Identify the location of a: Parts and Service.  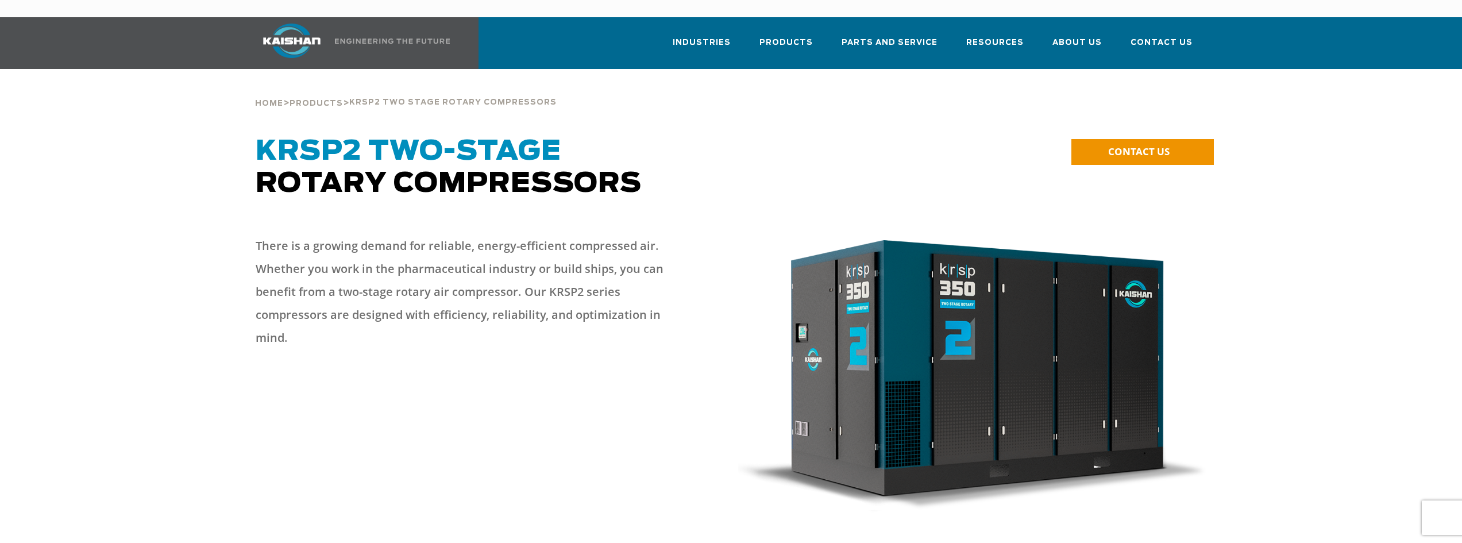
(889, 47).